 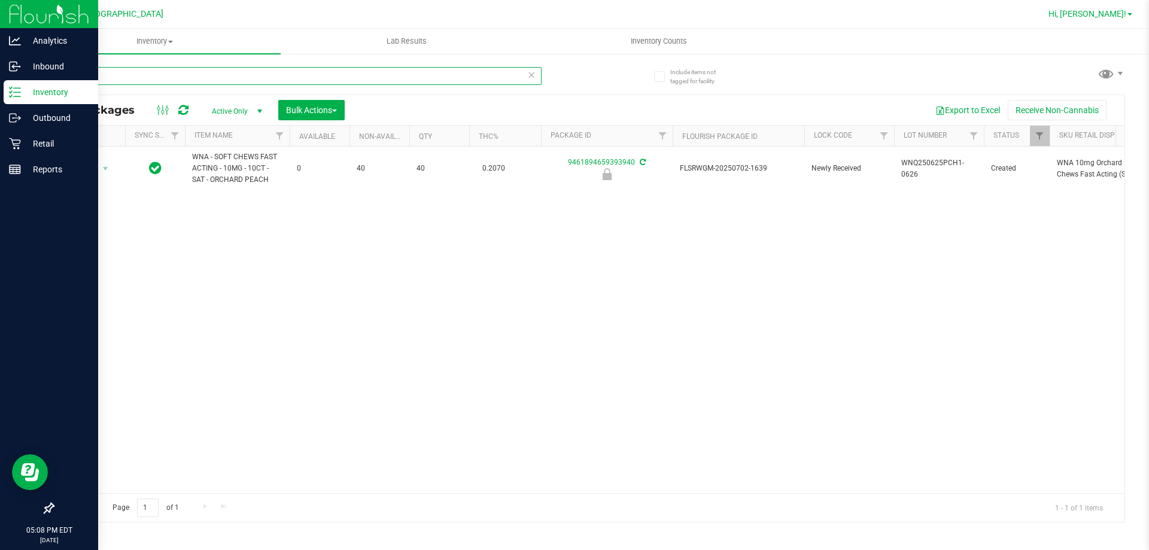 I want to click on a: Flourish Package ID, so click(x=720, y=136).